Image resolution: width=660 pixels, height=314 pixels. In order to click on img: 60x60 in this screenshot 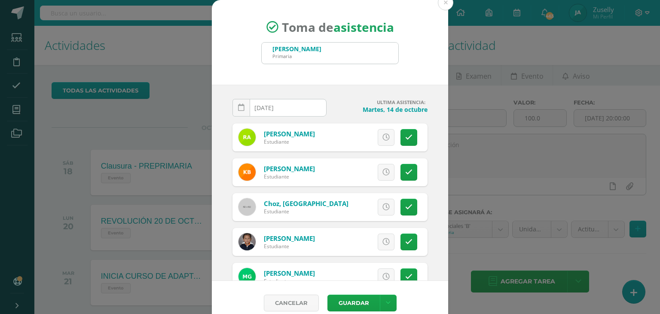, I will do `click(247, 207)`.